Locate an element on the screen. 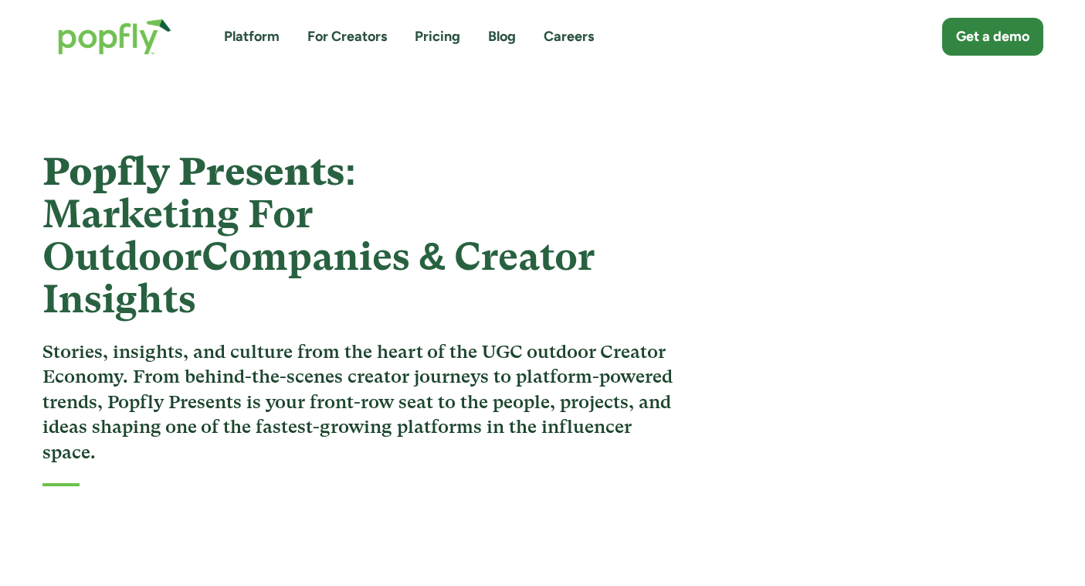 The height and width of the screenshot is (586, 1085). a: Platform is located at coordinates (252, 36).